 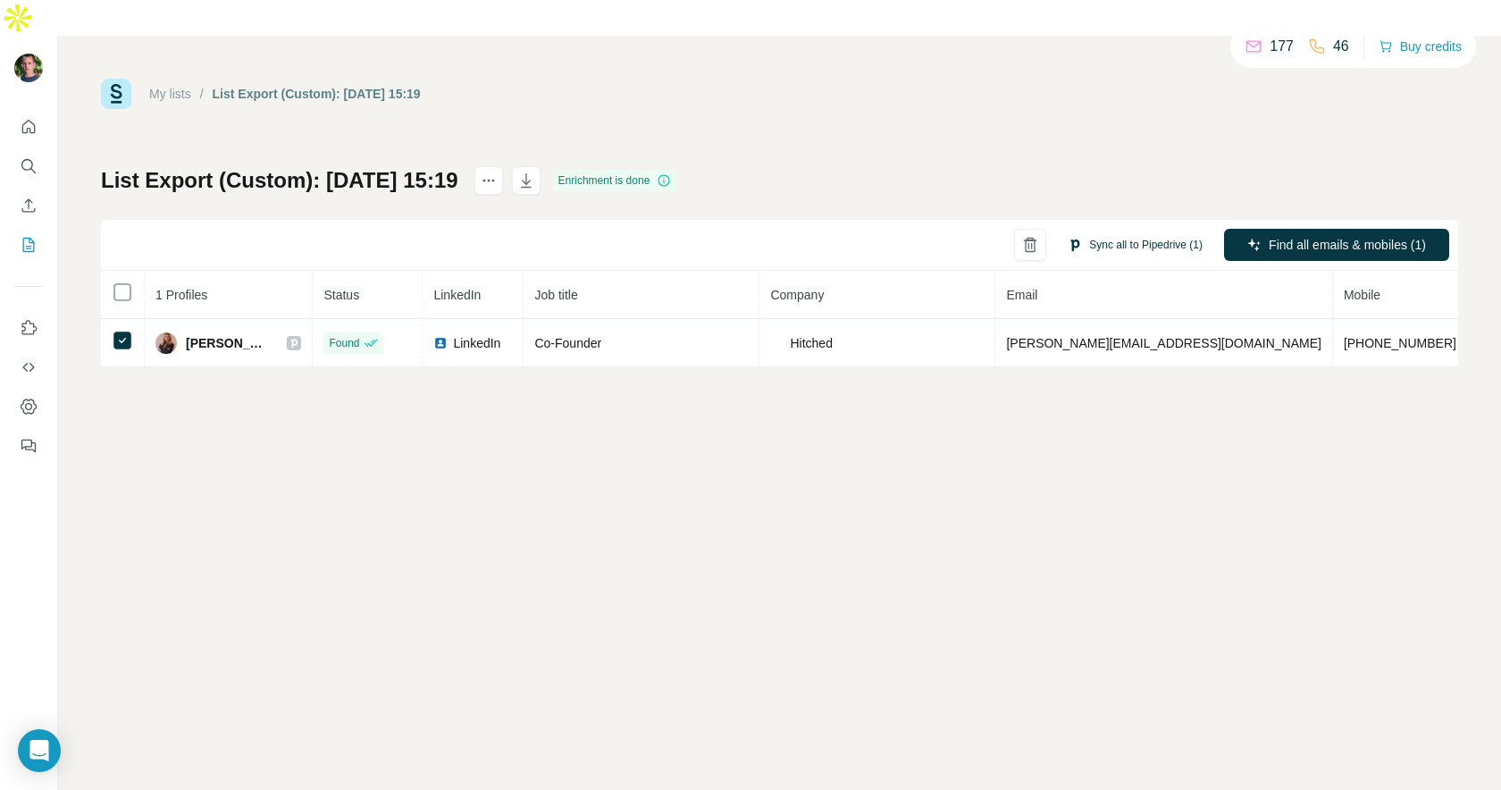 I want to click on span: 1 Profiles, so click(x=181, y=295).